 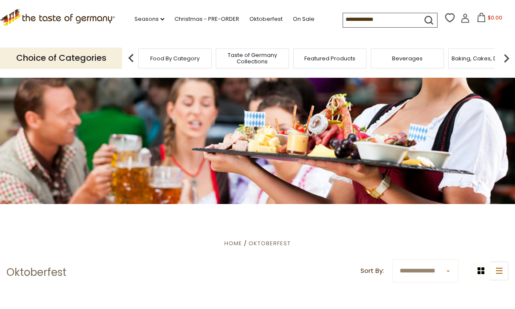 I want to click on img: next arrow, so click(x=507, y=58).